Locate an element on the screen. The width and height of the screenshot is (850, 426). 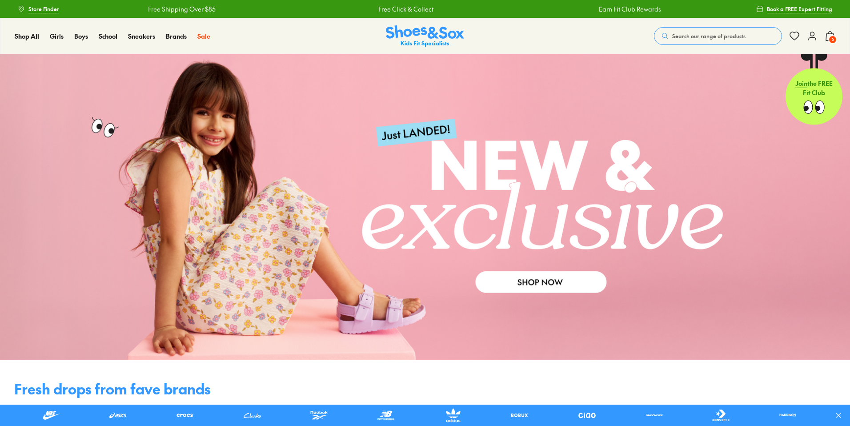
a: Free Click & Collect is located at coordinates (404, 9).